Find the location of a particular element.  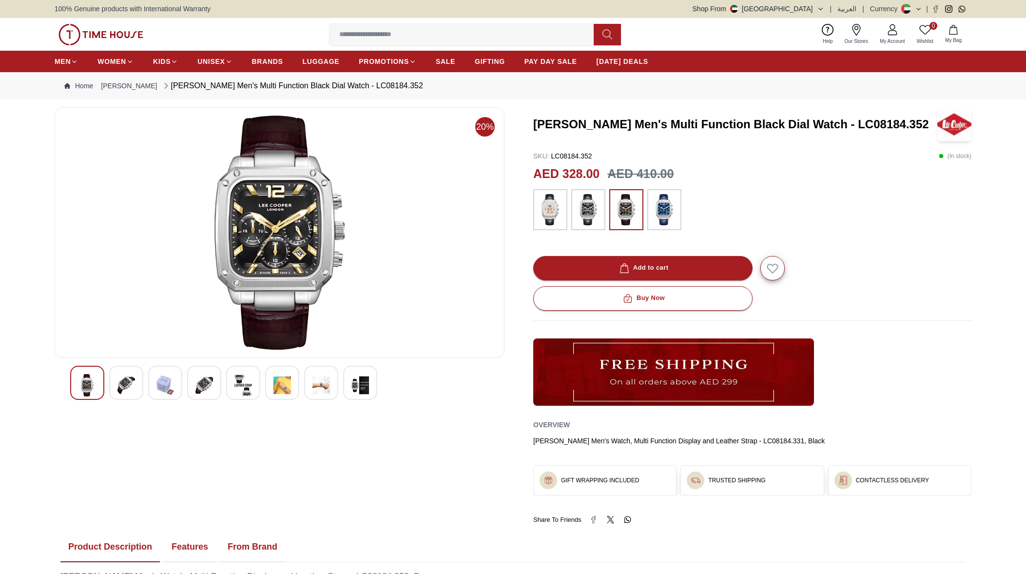

h3: TRUSTED SHIPPING is located at coordinates (737, 480).